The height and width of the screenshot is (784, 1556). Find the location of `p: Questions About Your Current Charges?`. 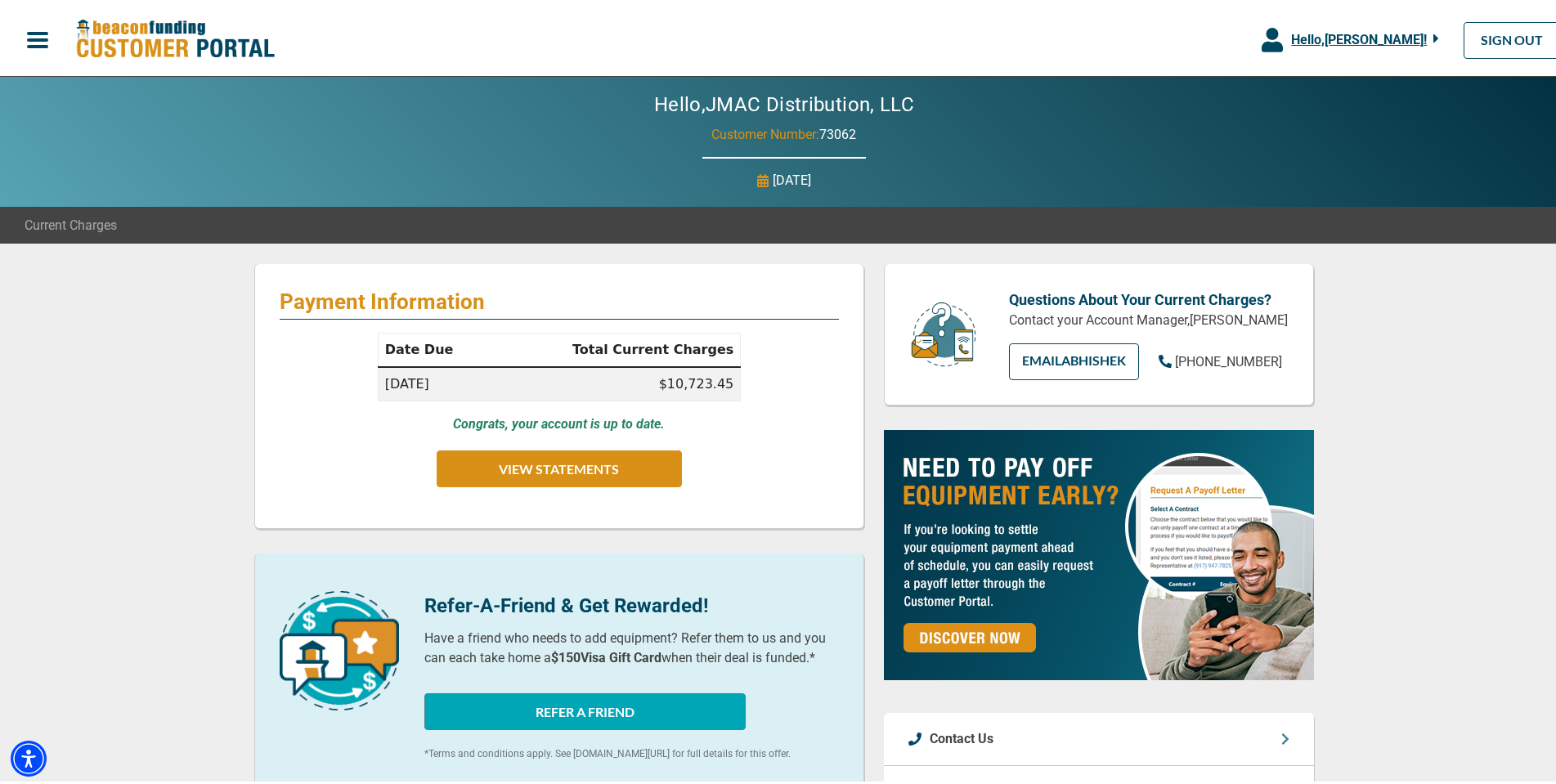

p: Questions About Your Current Charges? is located at coordinates (1149, 296).